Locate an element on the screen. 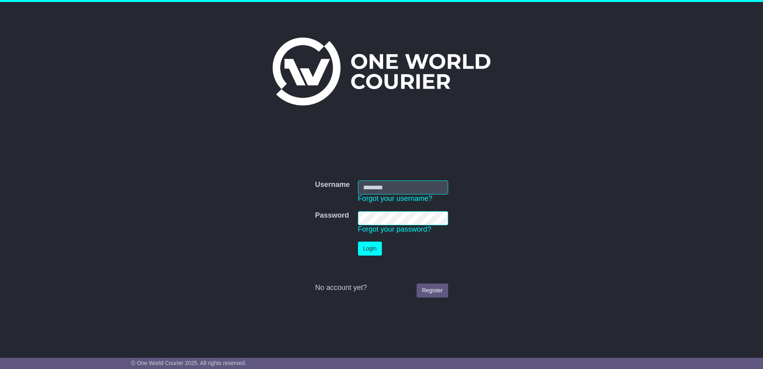  img: One World is located at coordinates (381, 71).